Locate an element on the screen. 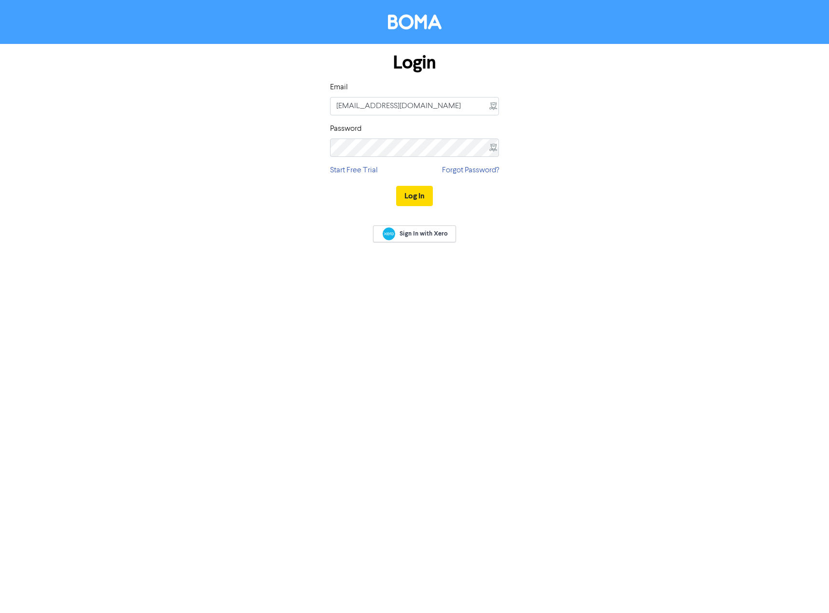  label: Password is located at coordinates (346, 129).